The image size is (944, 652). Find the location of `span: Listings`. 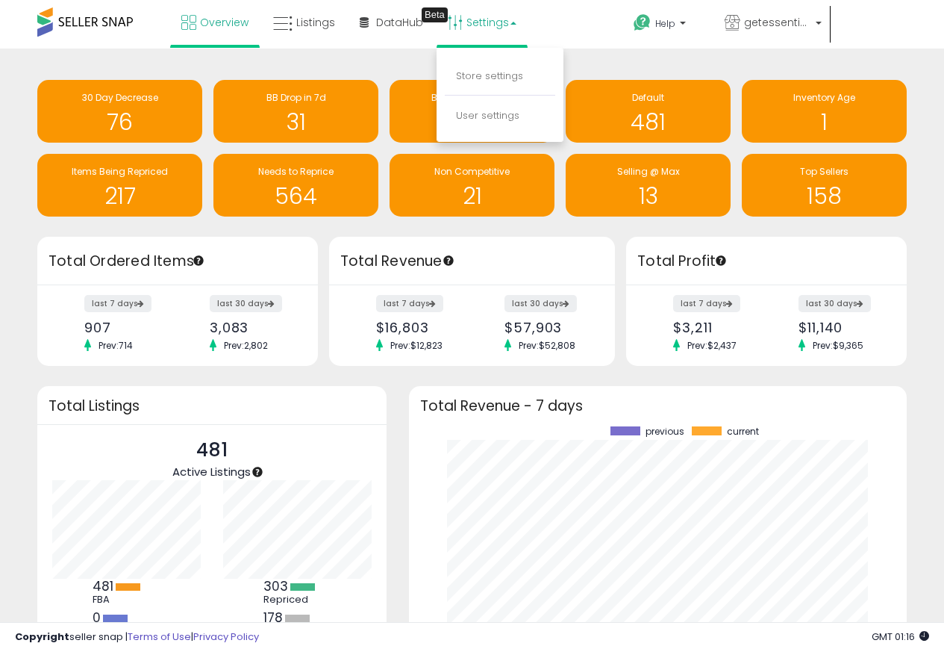

span: Listings is located at coordinates (316, 22).